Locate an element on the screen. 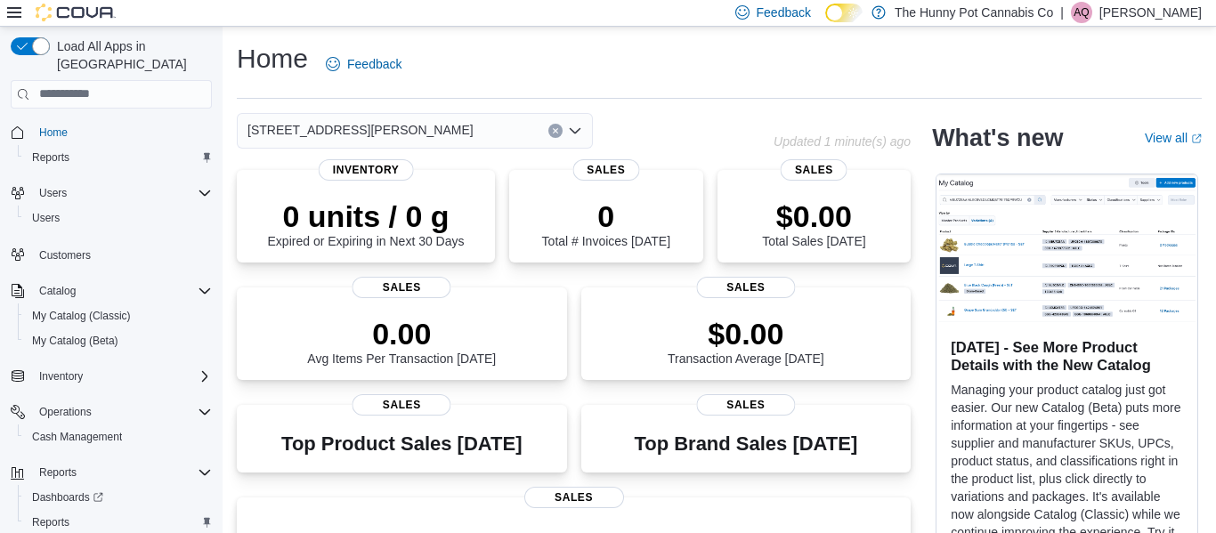  div: Aleha Qureshi is located at coordinates (1081, 12).